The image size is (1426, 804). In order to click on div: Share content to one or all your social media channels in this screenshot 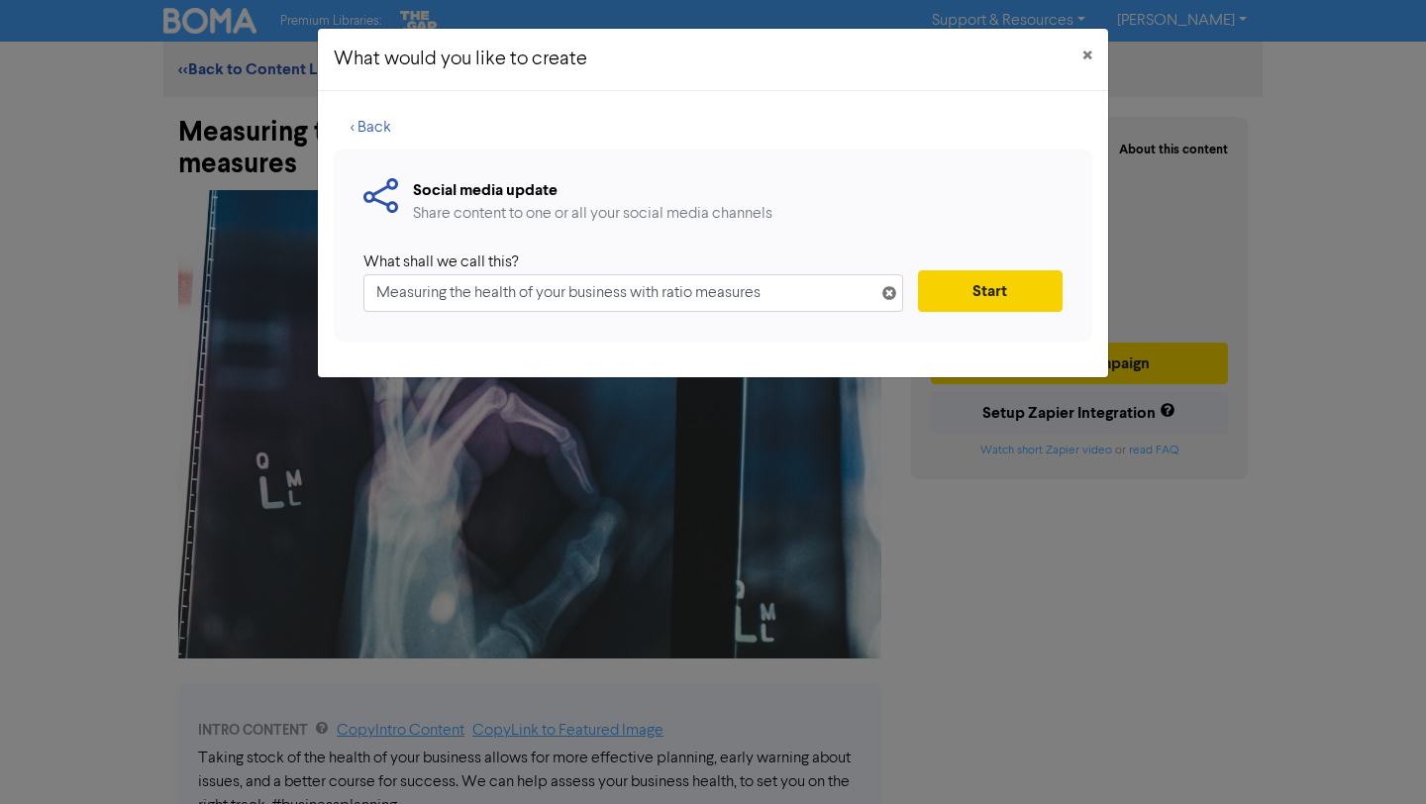, I will do `click(592, 214)`.